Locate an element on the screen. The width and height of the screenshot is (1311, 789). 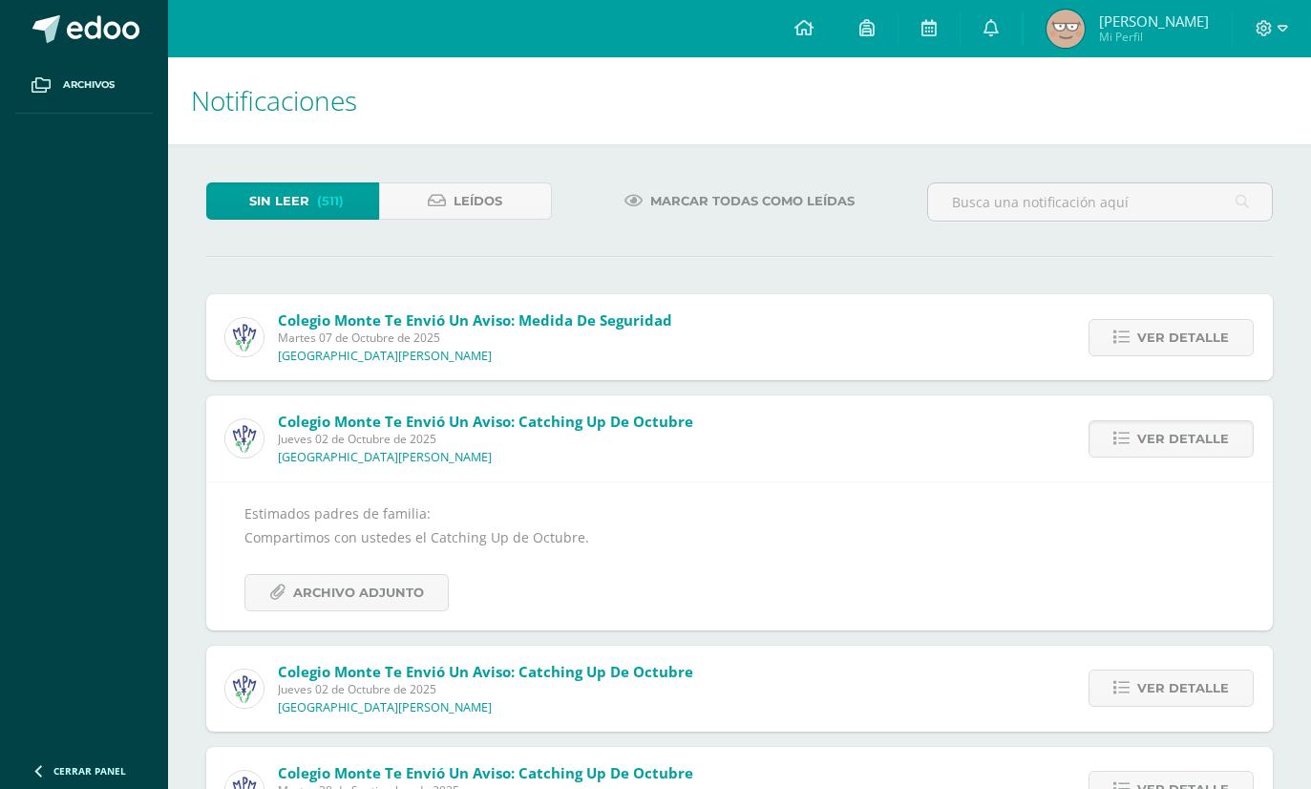
span: Archivo Adjunto is located at coordinates (358, 592).